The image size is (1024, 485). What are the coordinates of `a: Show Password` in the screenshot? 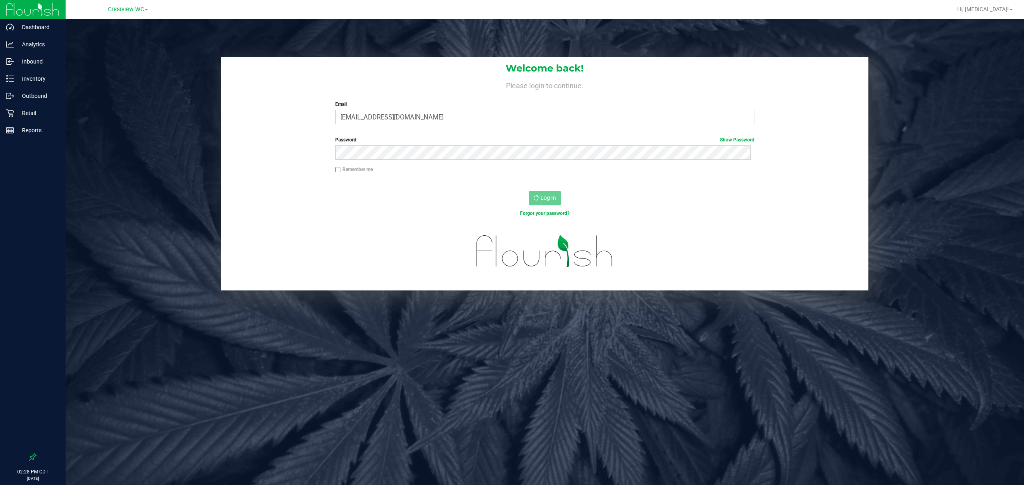 It's located at (737, 140).